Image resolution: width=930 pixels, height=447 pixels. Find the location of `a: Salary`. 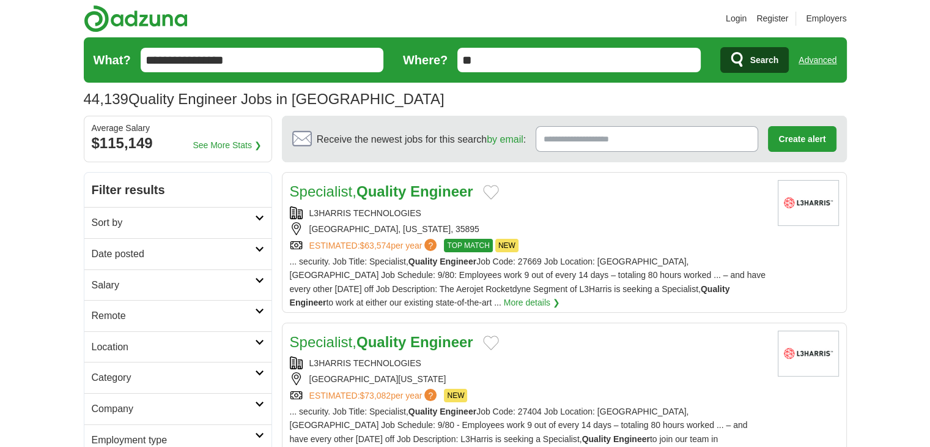

a: Salary is located at coordinates (178, 284).